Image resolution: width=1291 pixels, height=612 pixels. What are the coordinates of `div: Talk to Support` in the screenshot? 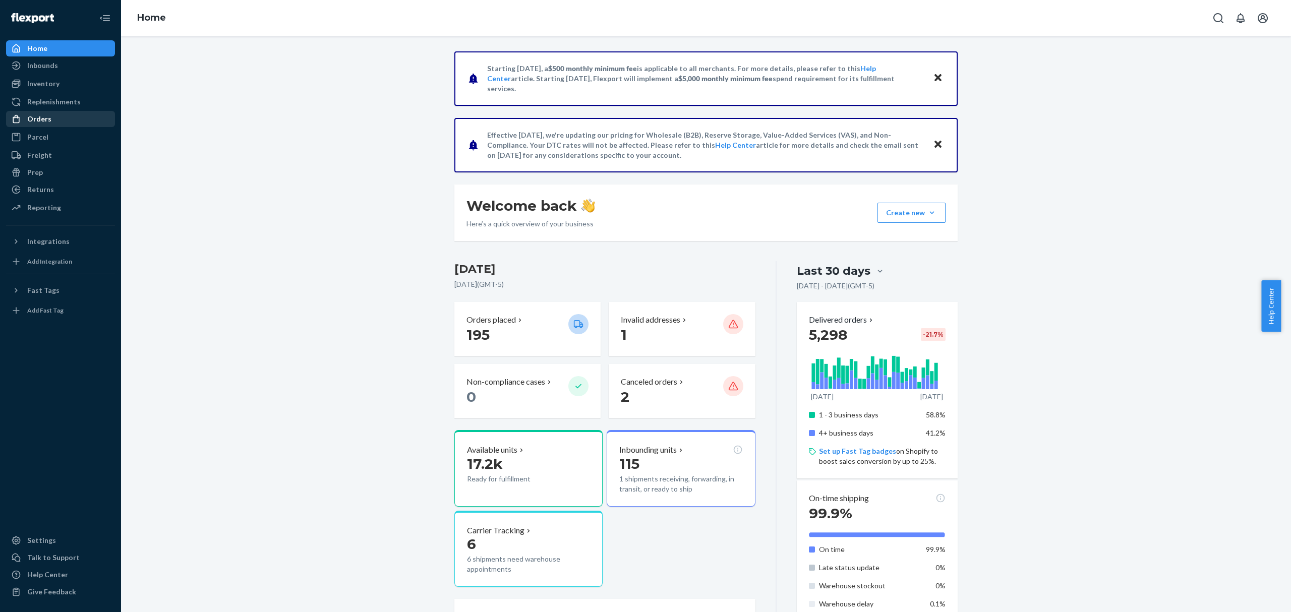 It's located at (53, 558).